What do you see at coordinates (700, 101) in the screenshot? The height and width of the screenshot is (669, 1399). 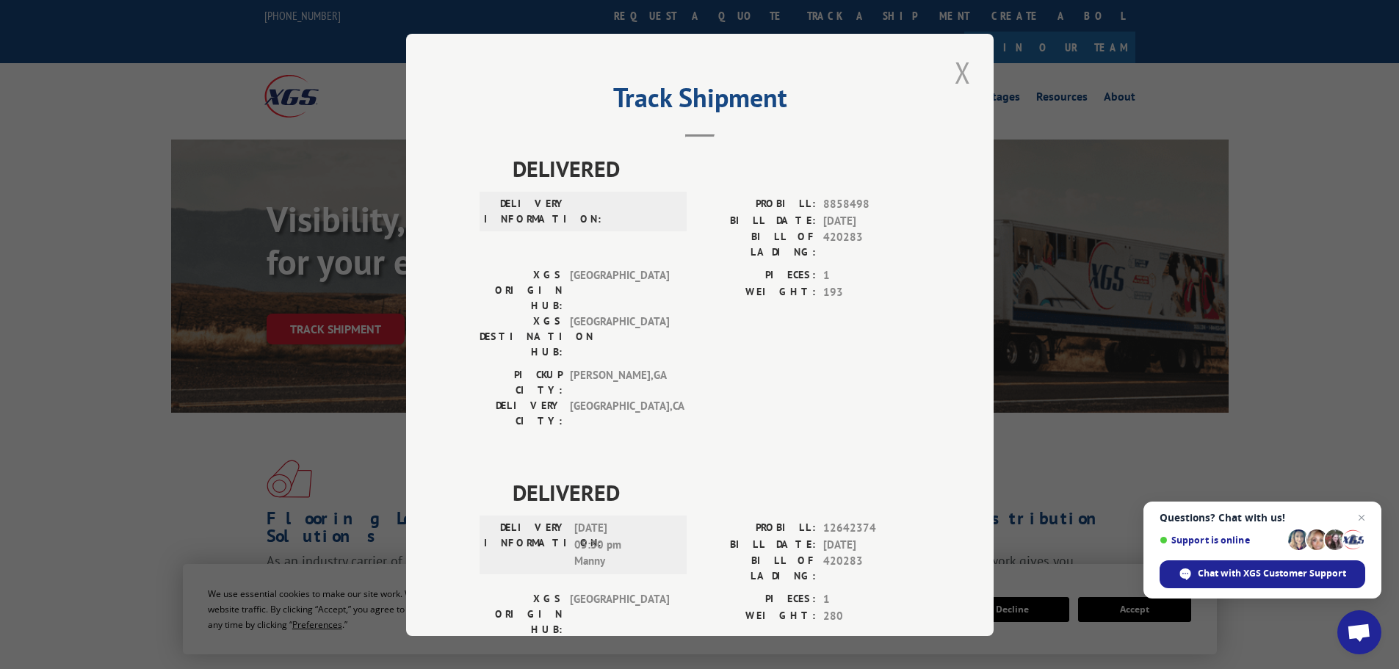 I see `h2: Track Shipment` at bounding box center [700, 101].